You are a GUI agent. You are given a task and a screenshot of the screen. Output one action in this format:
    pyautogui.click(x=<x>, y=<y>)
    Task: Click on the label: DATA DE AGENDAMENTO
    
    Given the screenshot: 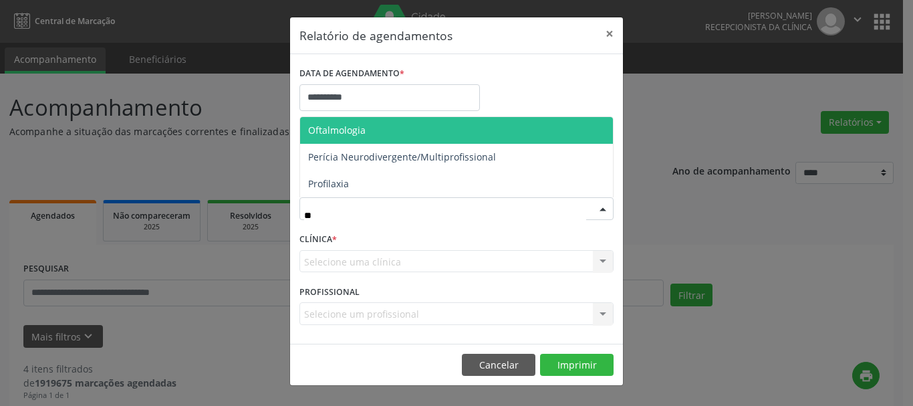 What is the action you would take?
    pyautogui.click(x=351, y=73)
    